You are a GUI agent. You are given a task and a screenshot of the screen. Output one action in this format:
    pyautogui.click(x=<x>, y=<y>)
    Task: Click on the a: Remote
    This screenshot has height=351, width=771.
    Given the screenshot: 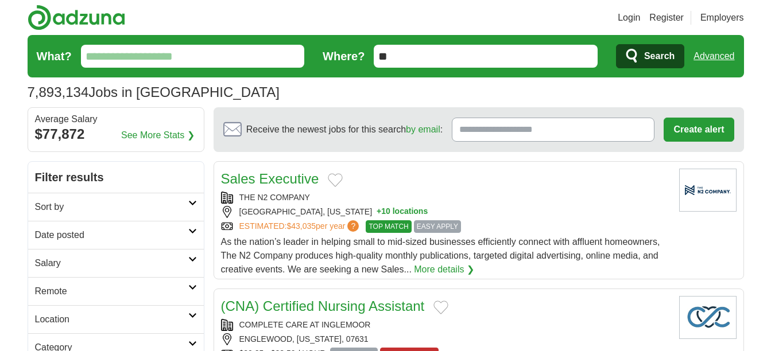 What is the action you would take?
    pyautogui.click(x=116, y=291)
    